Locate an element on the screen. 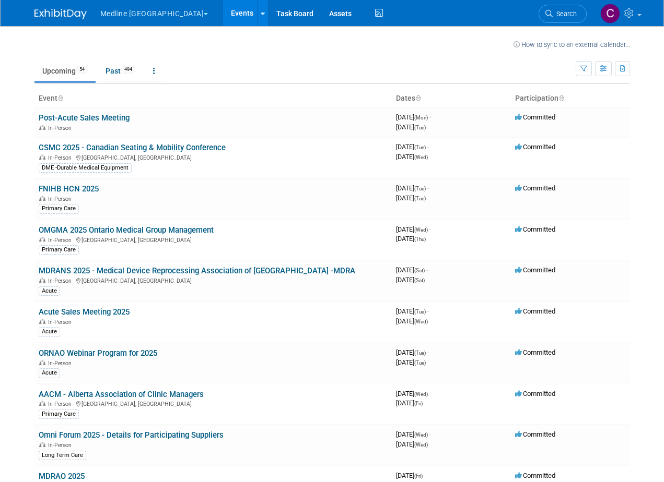 This screenshot has height=482, width=664. a: How to sync to an external calendar... is located at coordinates (571, 44).